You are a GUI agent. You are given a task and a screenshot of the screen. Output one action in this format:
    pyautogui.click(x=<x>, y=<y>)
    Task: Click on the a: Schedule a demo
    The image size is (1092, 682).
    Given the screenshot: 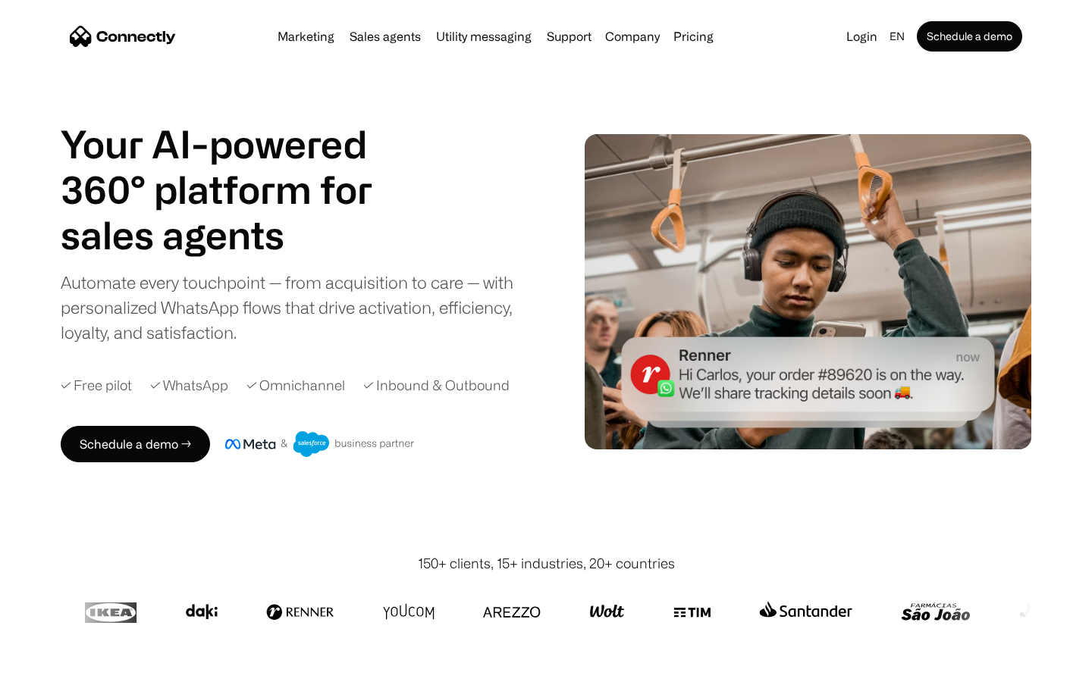 What is the action you would take?
    pyautogui.click(x=969, y=36)
    